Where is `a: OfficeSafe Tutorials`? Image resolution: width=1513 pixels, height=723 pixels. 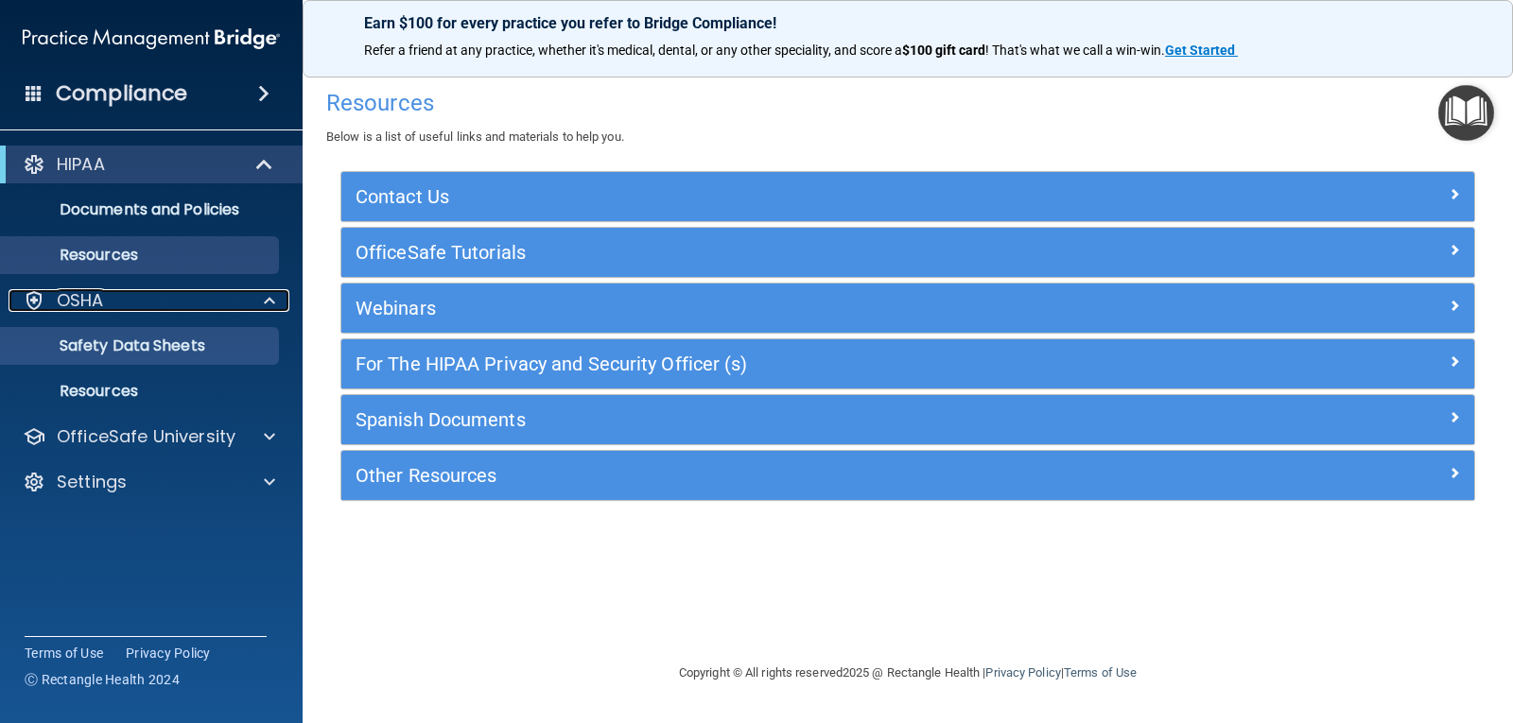 a: OfficeSafe Tutorials is located at coordinates (908, 252).